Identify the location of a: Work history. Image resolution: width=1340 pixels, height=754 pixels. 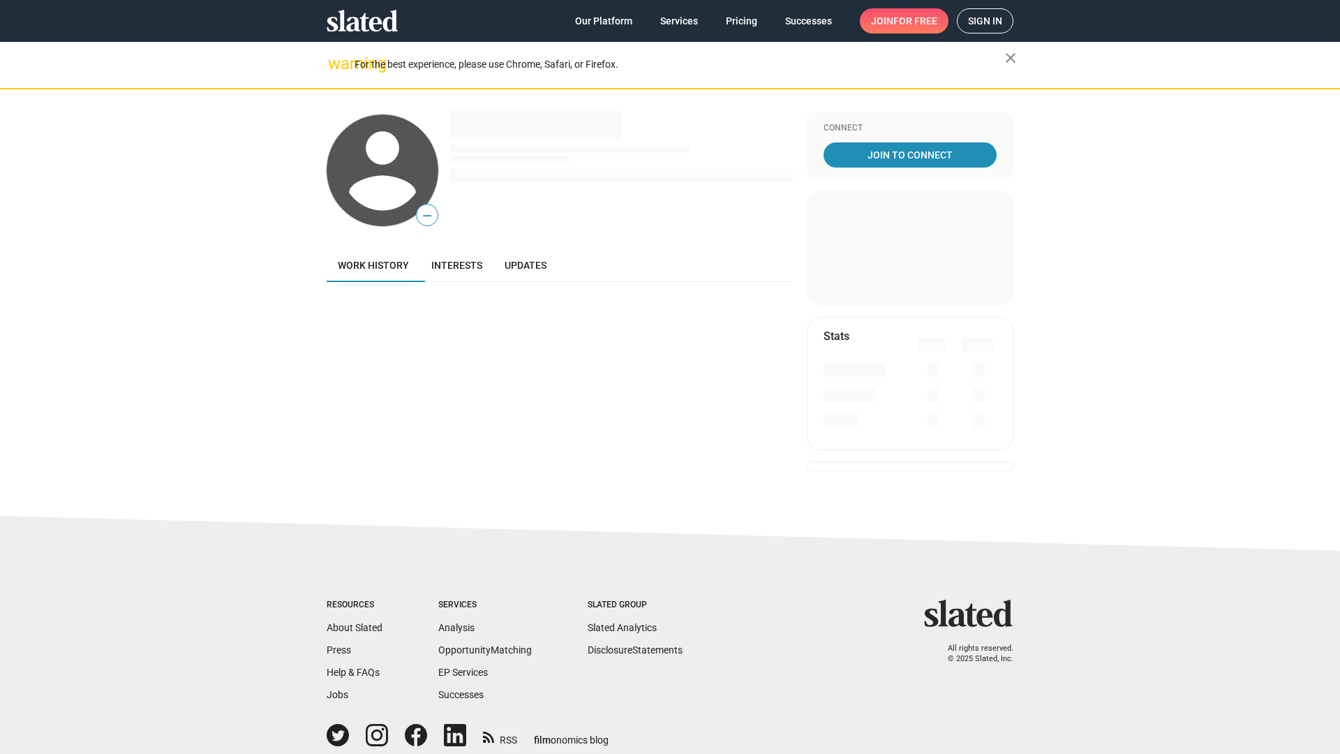
(373, 265).